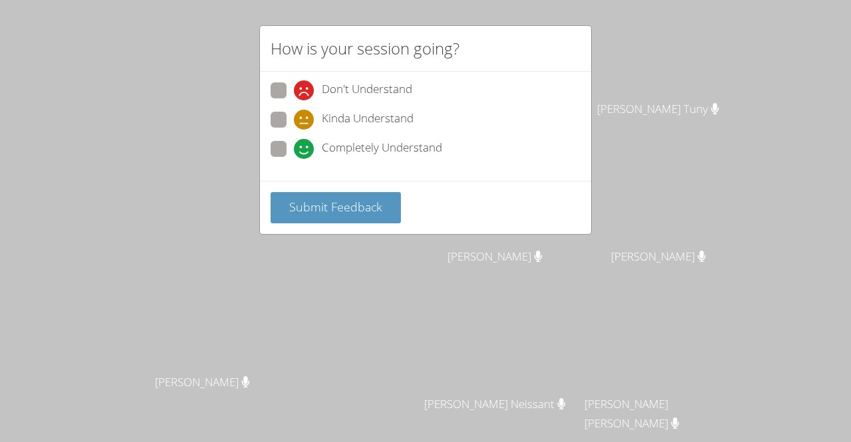 The width and height of the screenshot is (851, 442). Describe the element at coordinates (367, 90) in the screenshot. I see `span: Don't Understand` at that location.